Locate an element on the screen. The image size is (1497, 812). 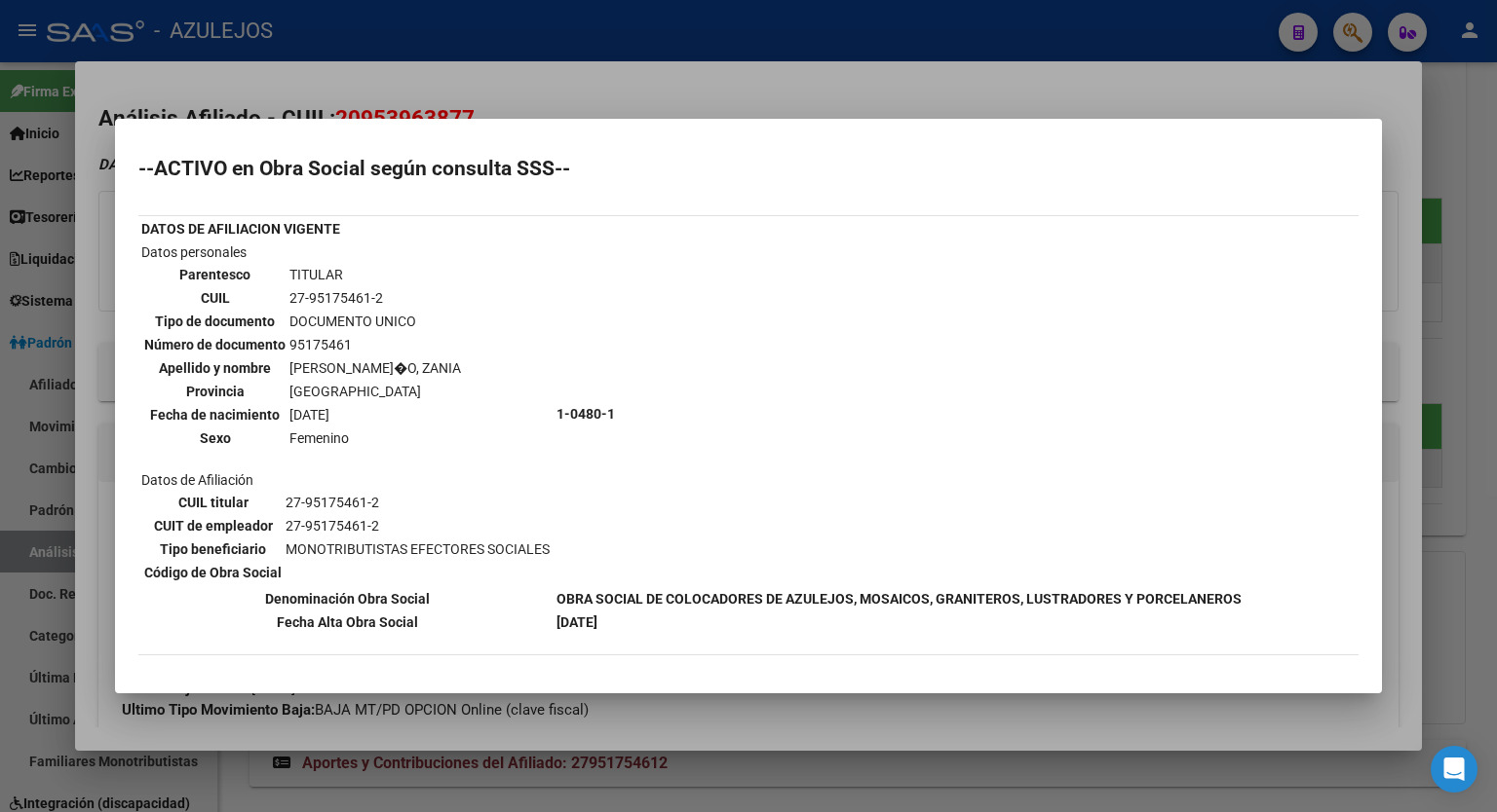
td: DOCUMENTO UNICO is located at coordinates (375, 322).